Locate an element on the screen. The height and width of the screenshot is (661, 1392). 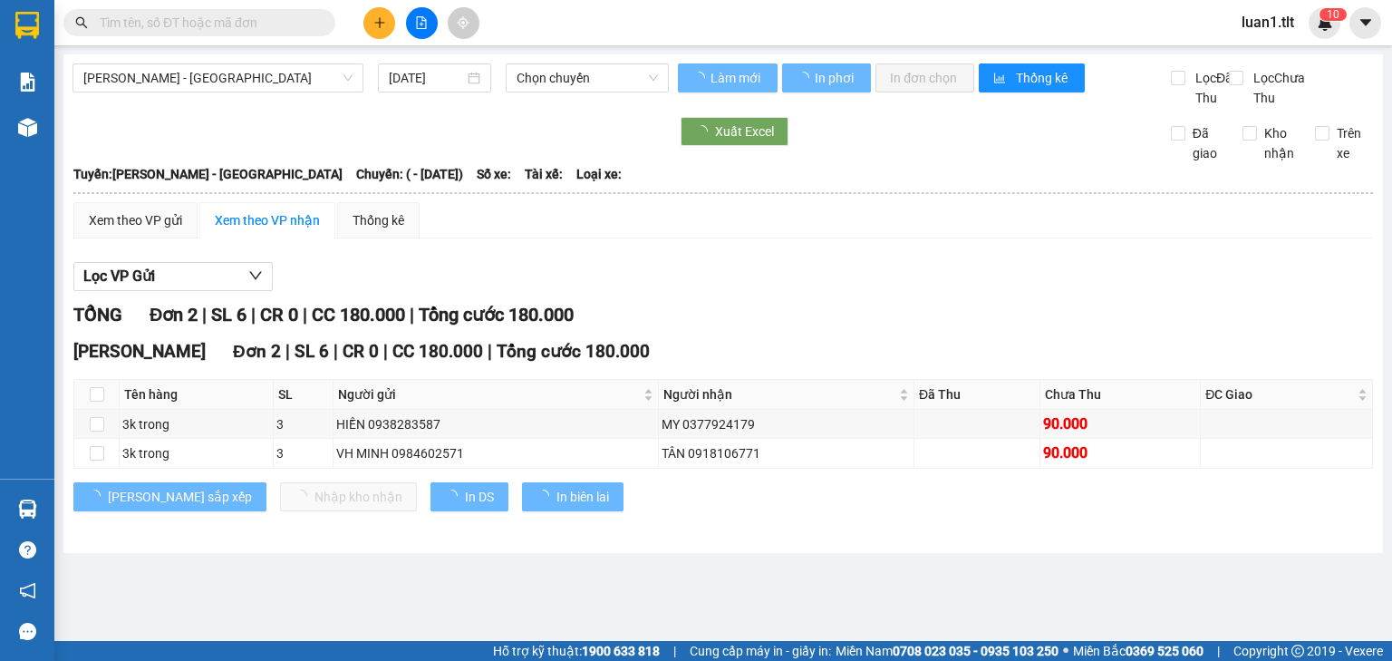
div: TÂN 0918106771 is located at coordinates (786, 453).